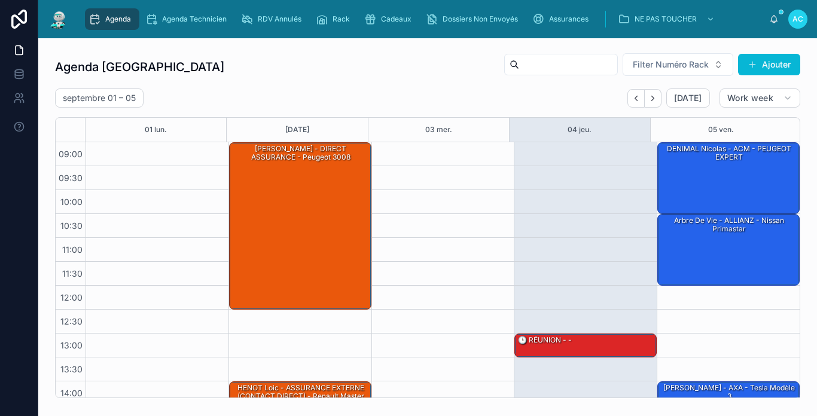  Describe the element at coordinates (678, 65) in the screenshot. I see `button: Select Button` at that location.